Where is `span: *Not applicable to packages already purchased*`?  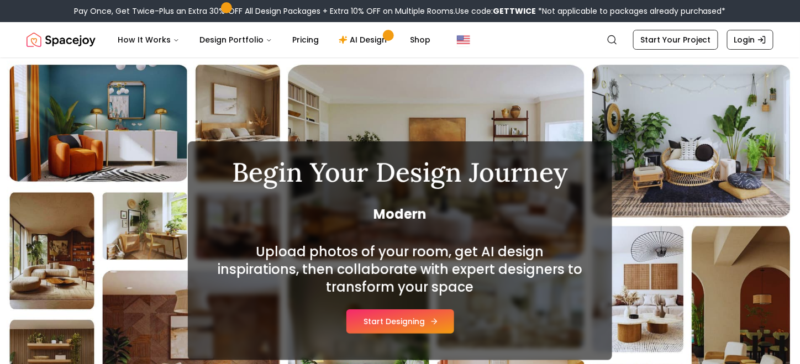 span: *Not applicable to packages already purchased* is located at coordinates (631, 11).